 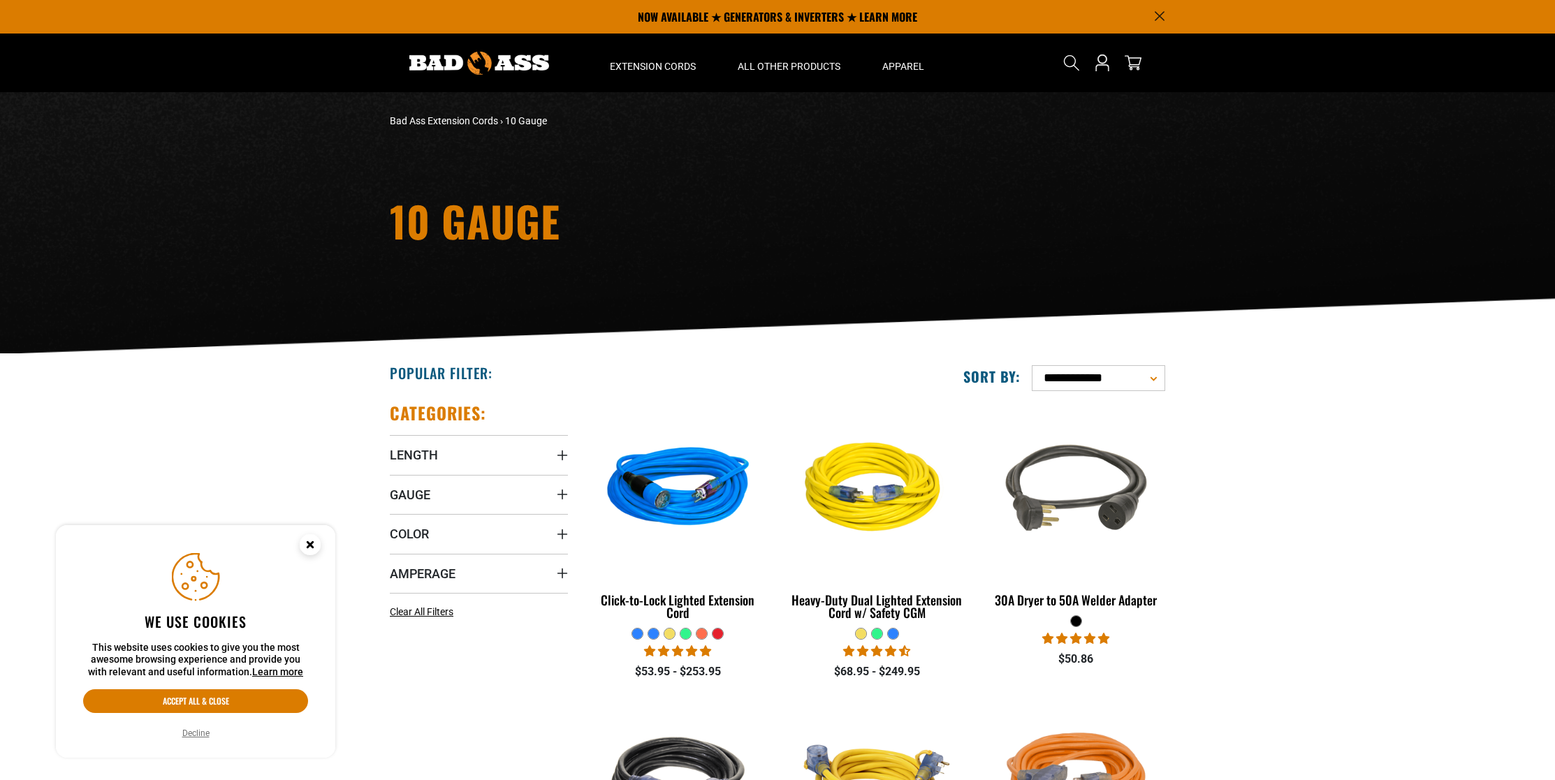 I want to click on h2: Popular Filter:, so click(x=441, y=373).